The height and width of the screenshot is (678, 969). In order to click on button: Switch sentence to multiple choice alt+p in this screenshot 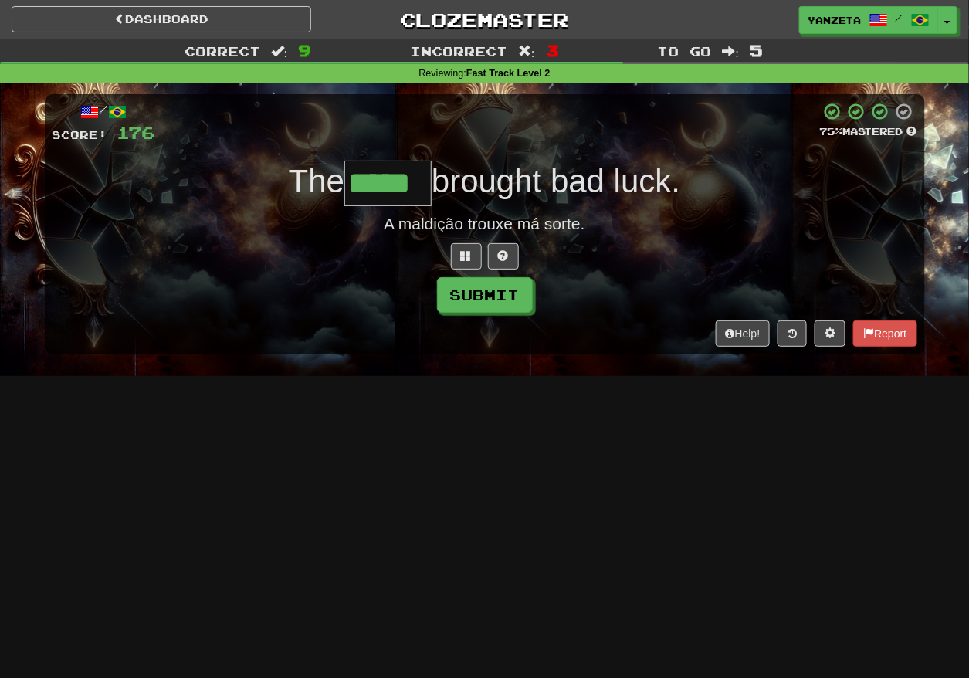, I will do `click(467, 256)`.